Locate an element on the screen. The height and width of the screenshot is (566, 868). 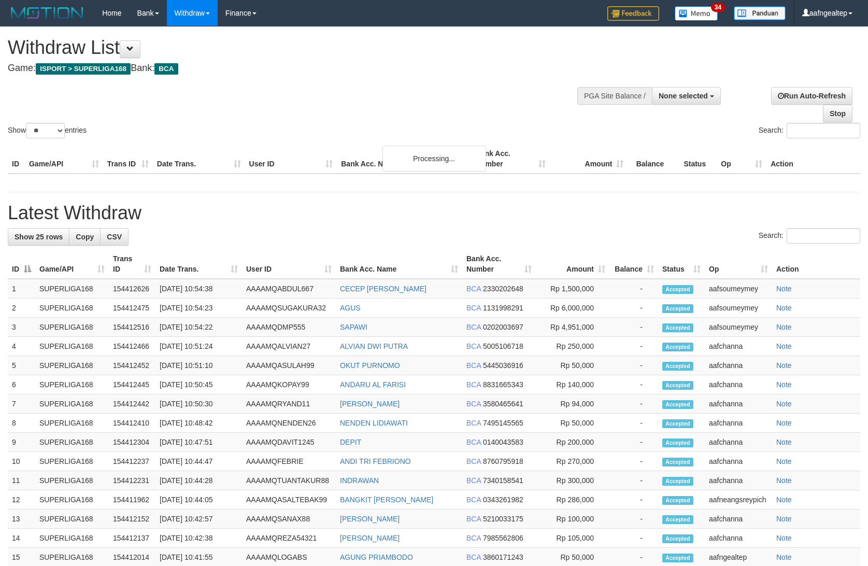
td: AAAAMQTUANTAKUR88 is located at coordinates (289, 481).